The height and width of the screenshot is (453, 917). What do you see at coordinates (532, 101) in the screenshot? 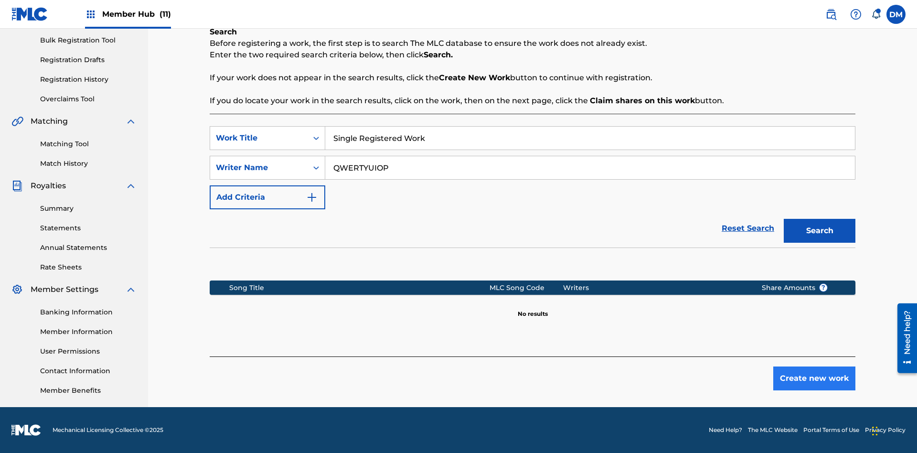
I see `p: If you do locate your work in the search results, click on the work, then on the next page, click...` at bounding box center [532, 101].